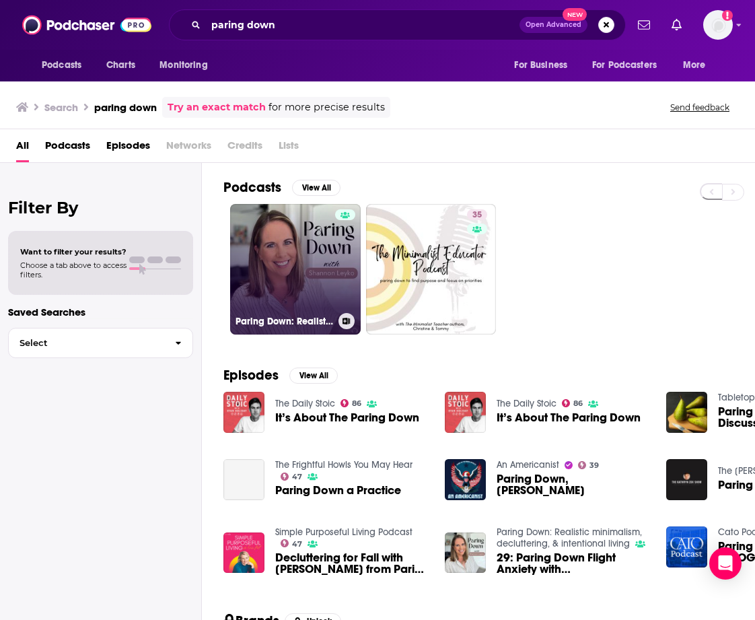  Describe the element at coordinates (624, 65) in the screenshot. I see `span: For Podcasters` at that location.